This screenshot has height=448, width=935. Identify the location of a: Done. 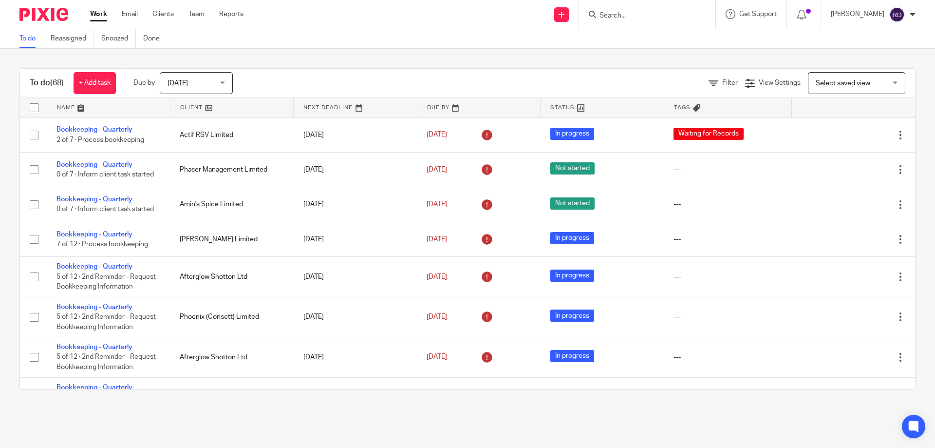
(155, 38).